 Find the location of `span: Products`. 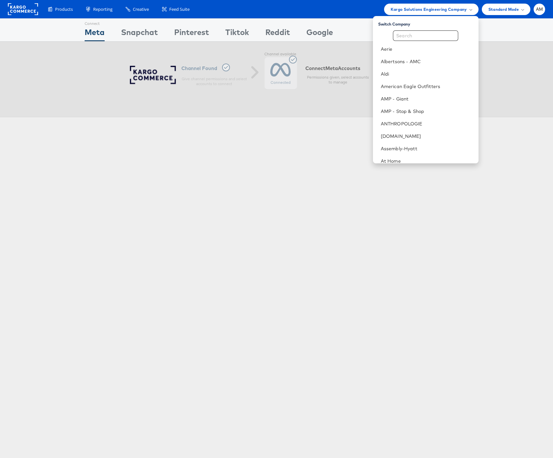

span: Products is located at coordinates (64, 9).